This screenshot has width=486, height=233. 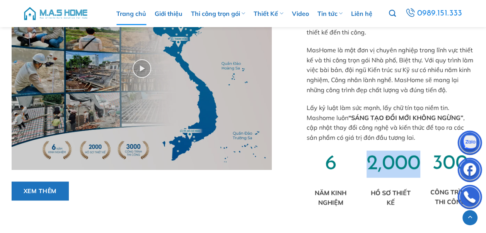 What do you see at coordinates (168, 14) in the screenshot?
I see `a: Giới thiệu` at bounding box center [168, 14].